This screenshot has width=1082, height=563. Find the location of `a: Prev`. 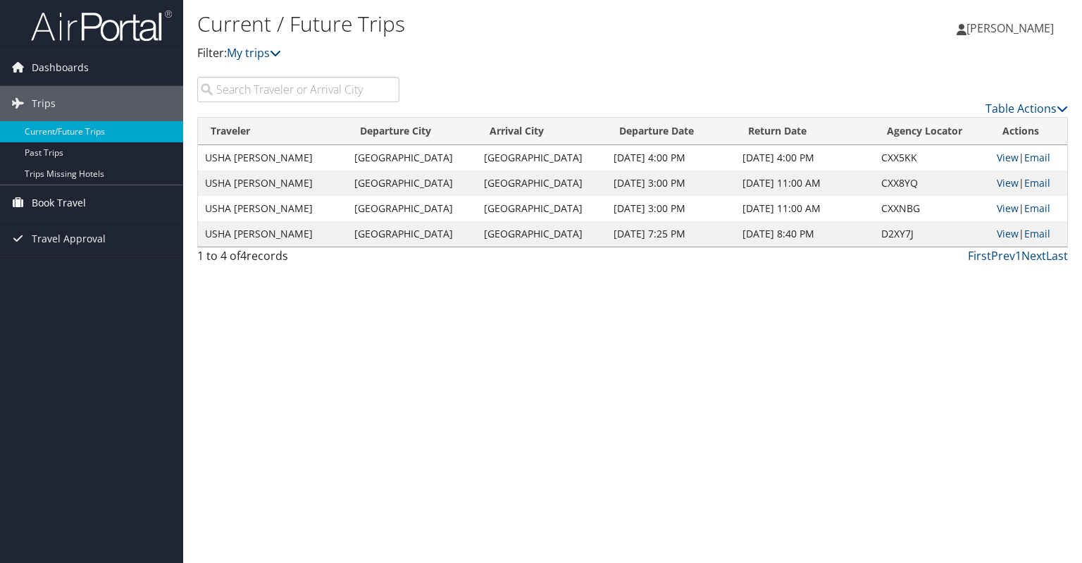

a: Prev is located at coordinates (1003, 256).